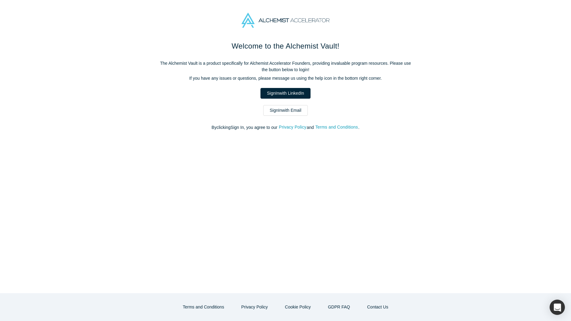 This screenshot has height=321, width=571. What do you see at coordinates (285, 20) in the screenshot?
I see `img: Alchemist Accelerator Logo` at bounding box center [285, 20].